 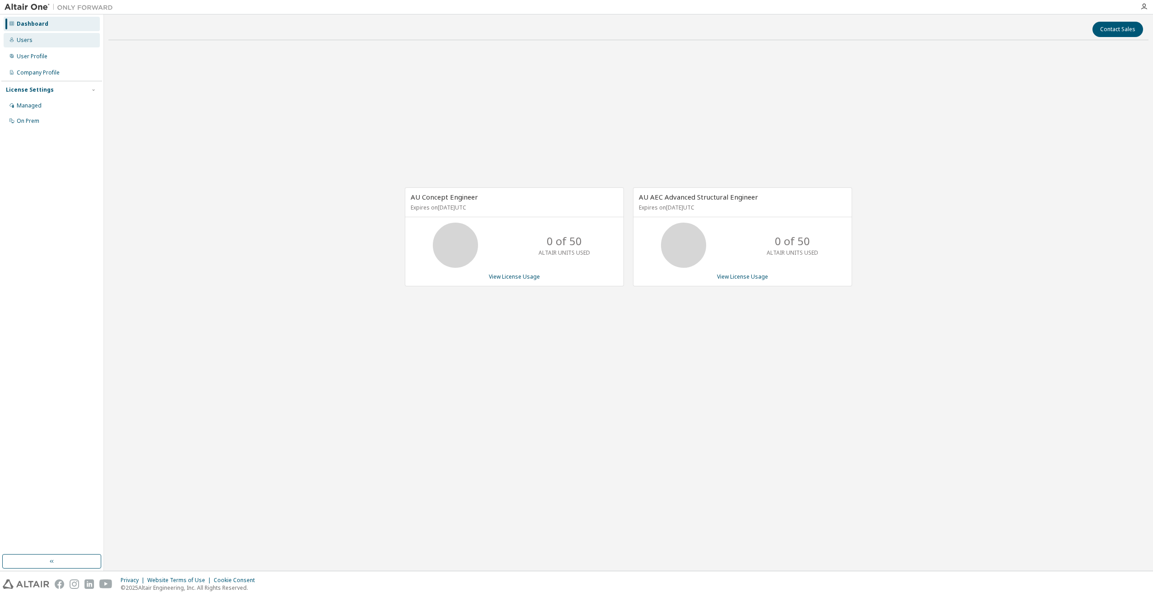 I want to click on div: Company Profile, so click(x=38, y=73).